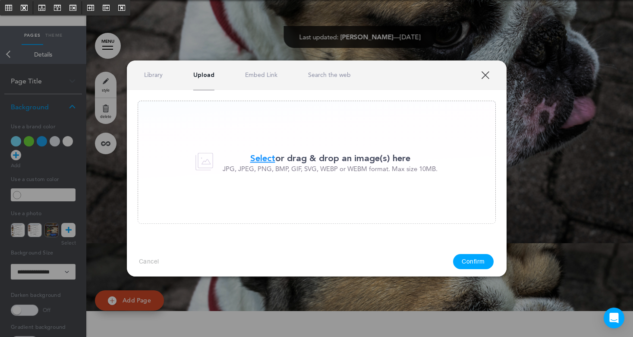 Image resolution: width=633 pixels, height=337 pixels. I want to click on div: Insert column before, so click(91, 8).